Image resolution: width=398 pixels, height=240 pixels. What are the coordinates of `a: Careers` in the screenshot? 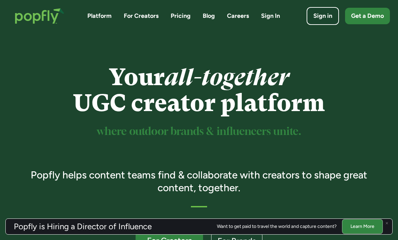 It's located at (238, 16).